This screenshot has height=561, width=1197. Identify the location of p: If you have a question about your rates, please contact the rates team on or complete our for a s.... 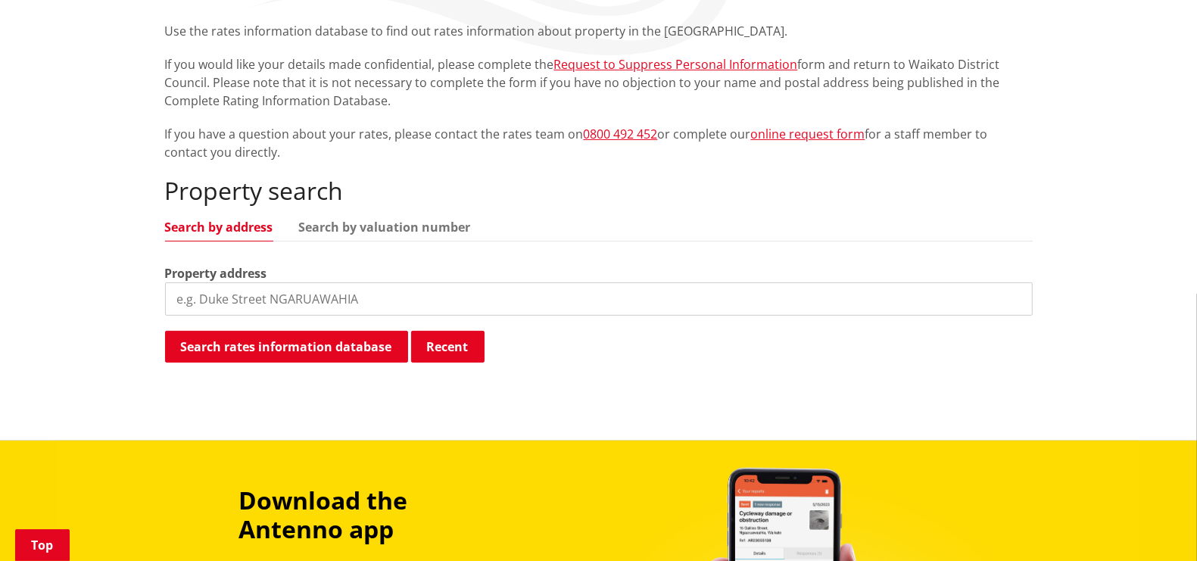
(599, 143).